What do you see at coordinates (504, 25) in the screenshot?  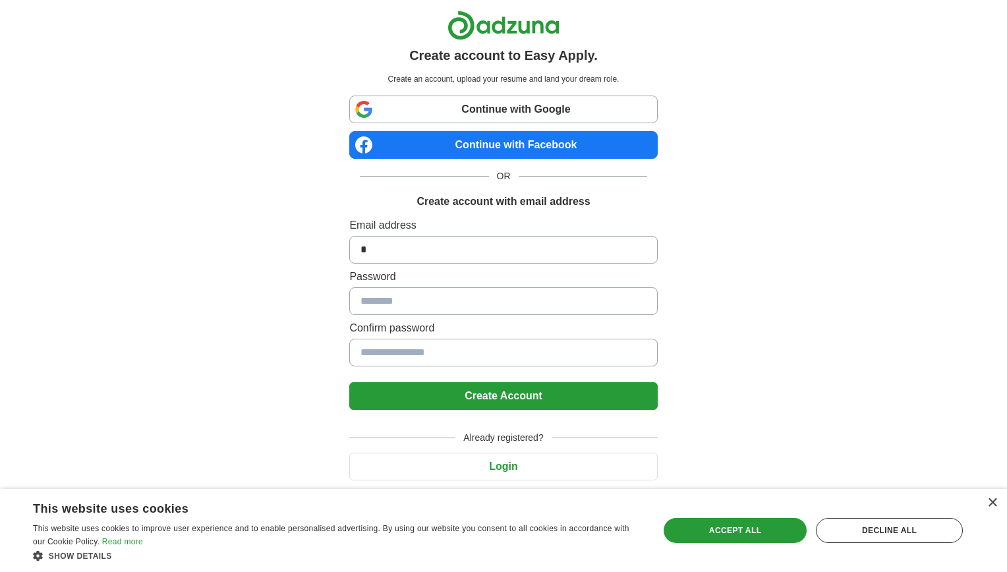 I see `img: Adzuna logo` at bounding box center [504, 25].